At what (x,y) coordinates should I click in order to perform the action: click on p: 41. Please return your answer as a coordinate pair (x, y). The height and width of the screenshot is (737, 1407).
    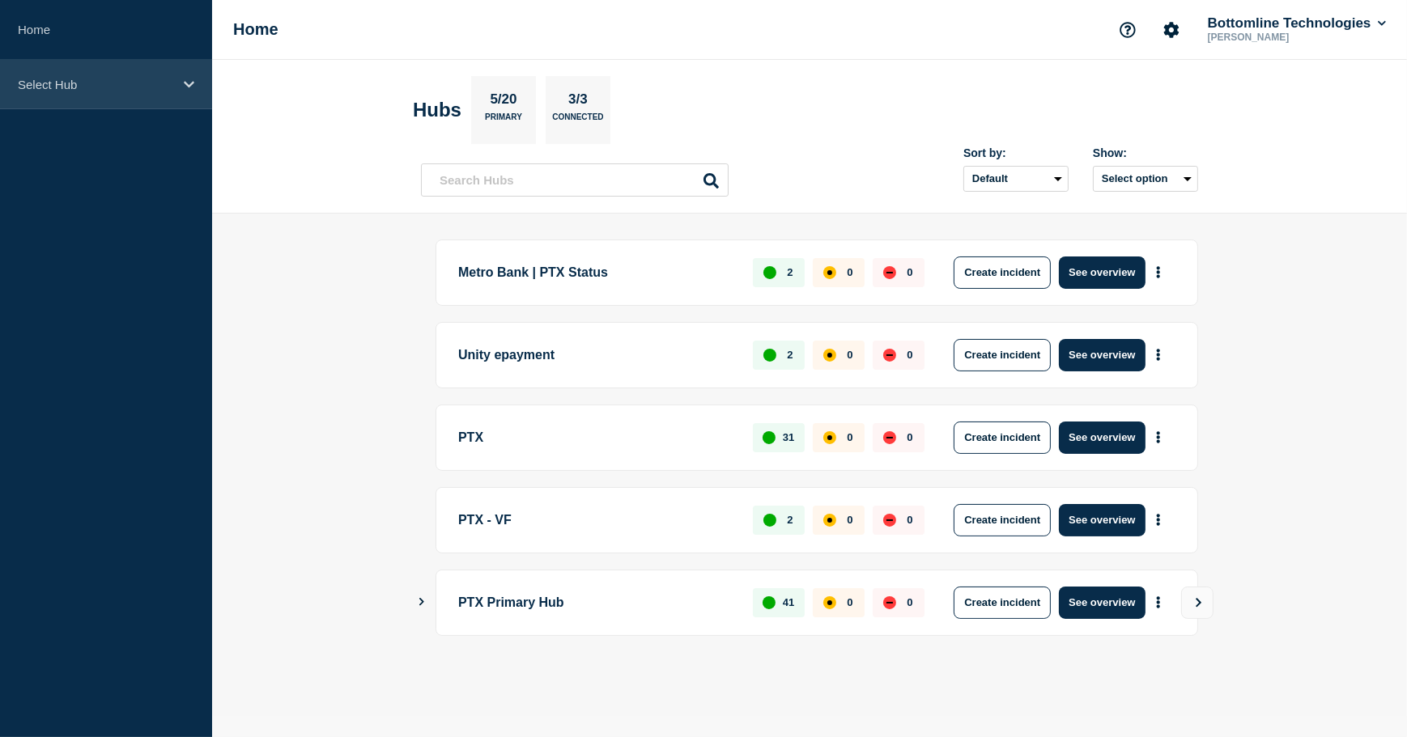
    Looking at the image, I should click on (788, 602).